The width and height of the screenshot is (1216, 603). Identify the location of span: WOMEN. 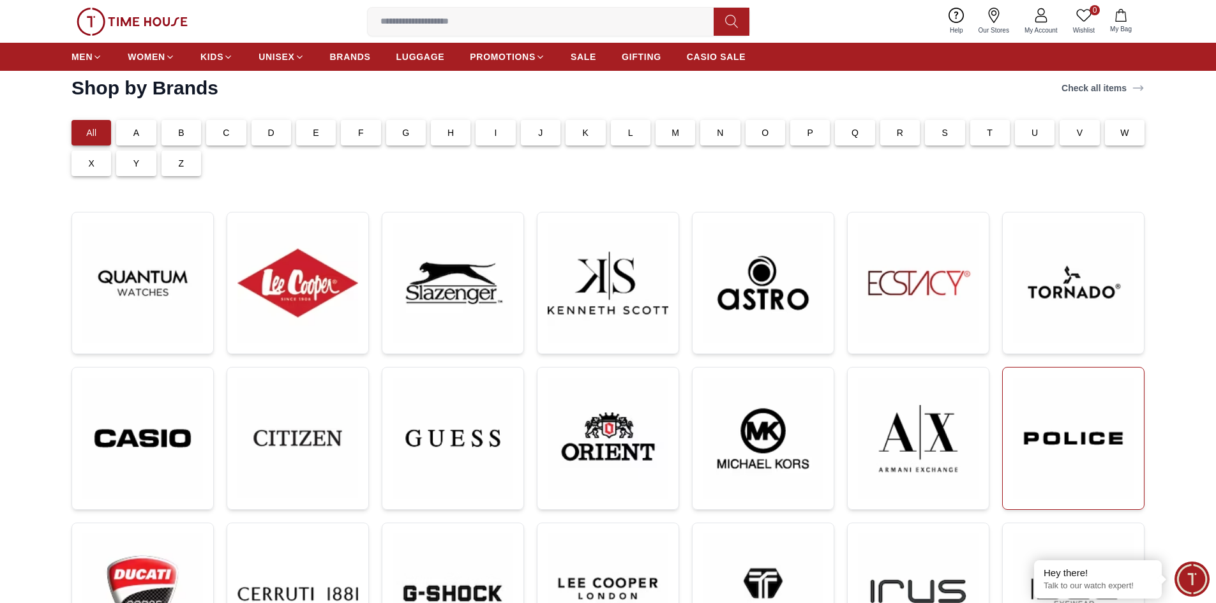
(146, 57).